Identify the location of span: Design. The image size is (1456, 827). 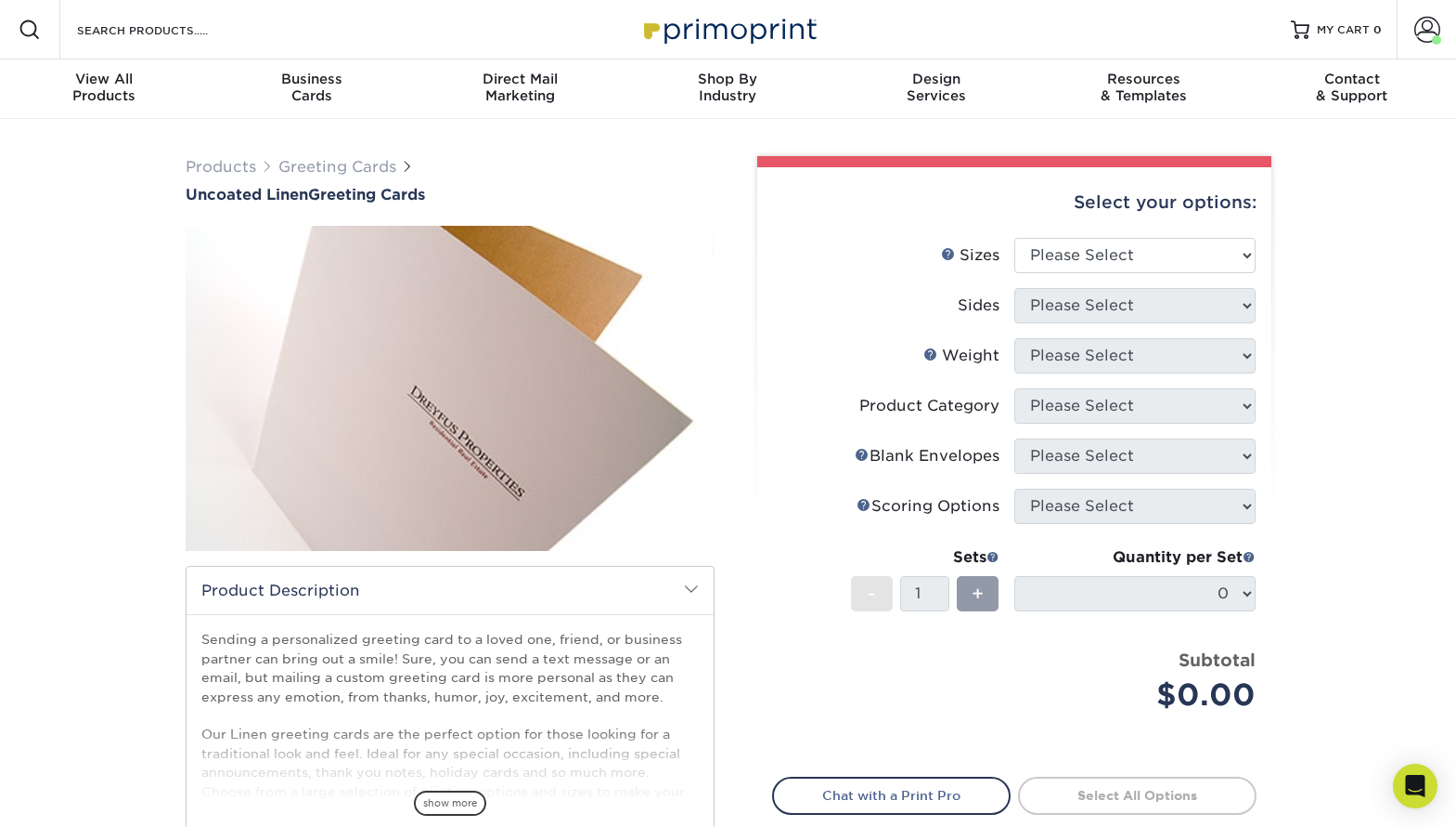
(937, 79).